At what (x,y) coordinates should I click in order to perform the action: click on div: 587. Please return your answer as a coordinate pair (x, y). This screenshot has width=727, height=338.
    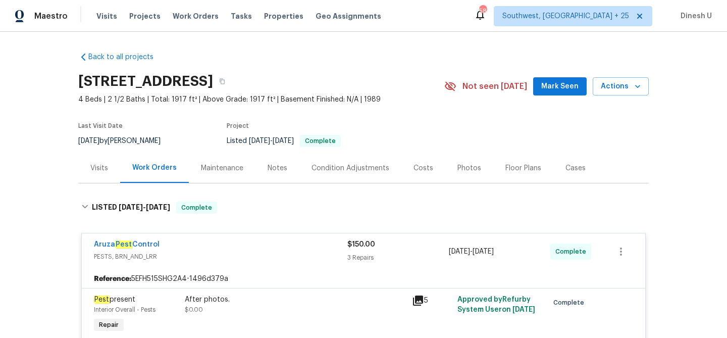
    Looking at the image, I should click on (483, 11).